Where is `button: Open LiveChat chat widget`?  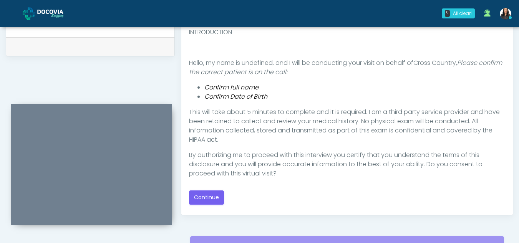
button: Open LiveChat chat widget is located at coordinates (18, 15).